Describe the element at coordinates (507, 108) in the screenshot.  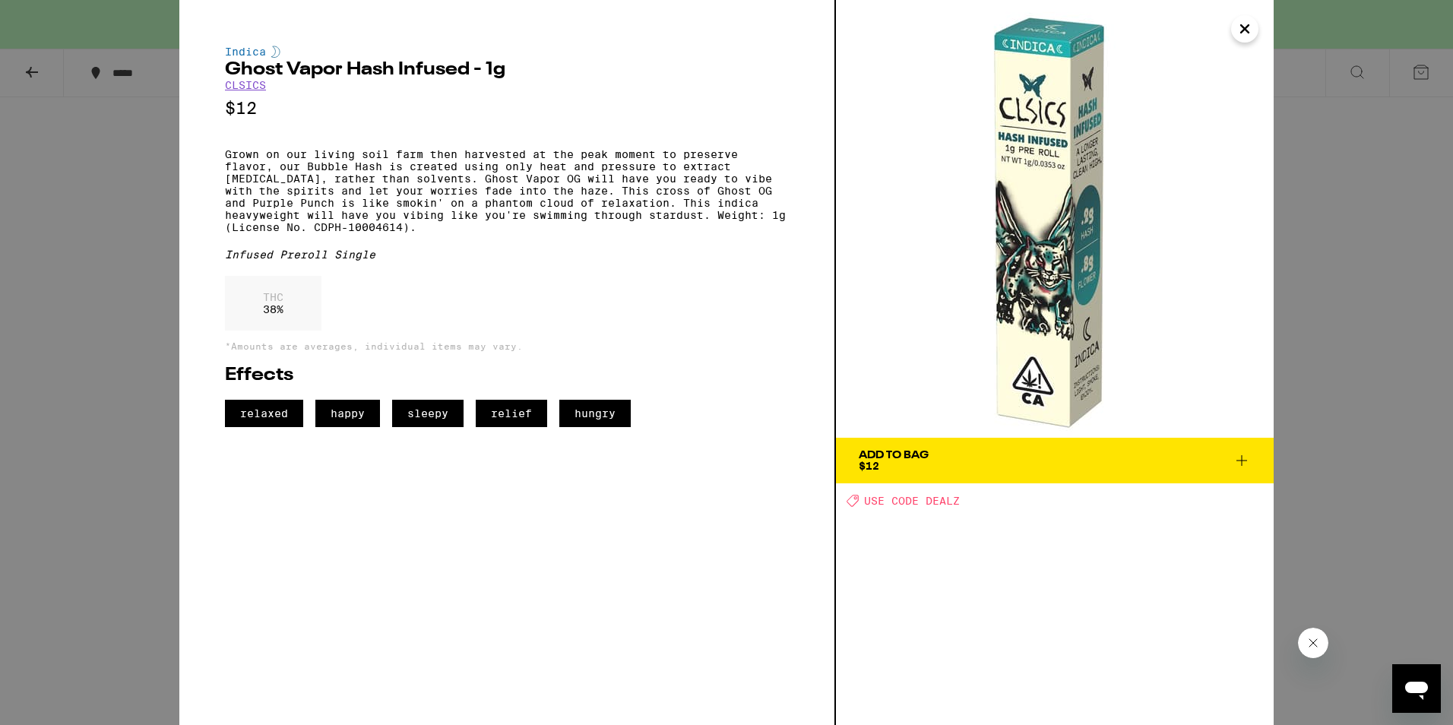
I see `p: $12` at that location.